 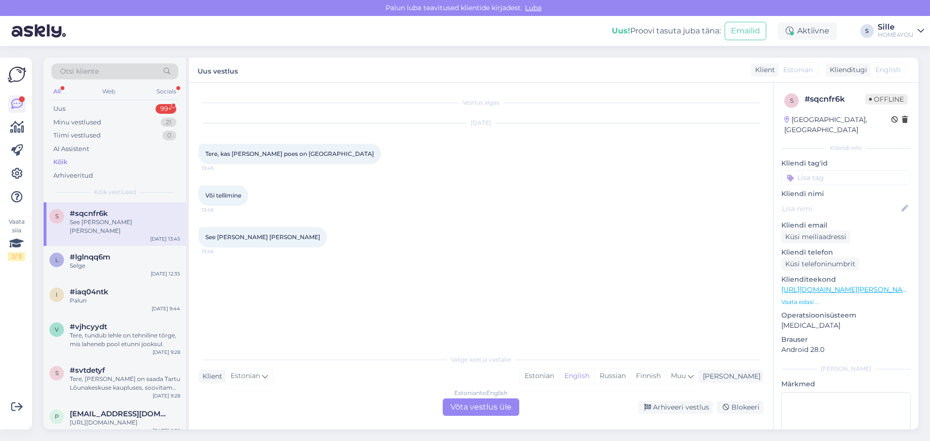 What do you see at coordinates (166, 92) in the screenshot?
I see `div: Socials` at bounding box center [166, 92].